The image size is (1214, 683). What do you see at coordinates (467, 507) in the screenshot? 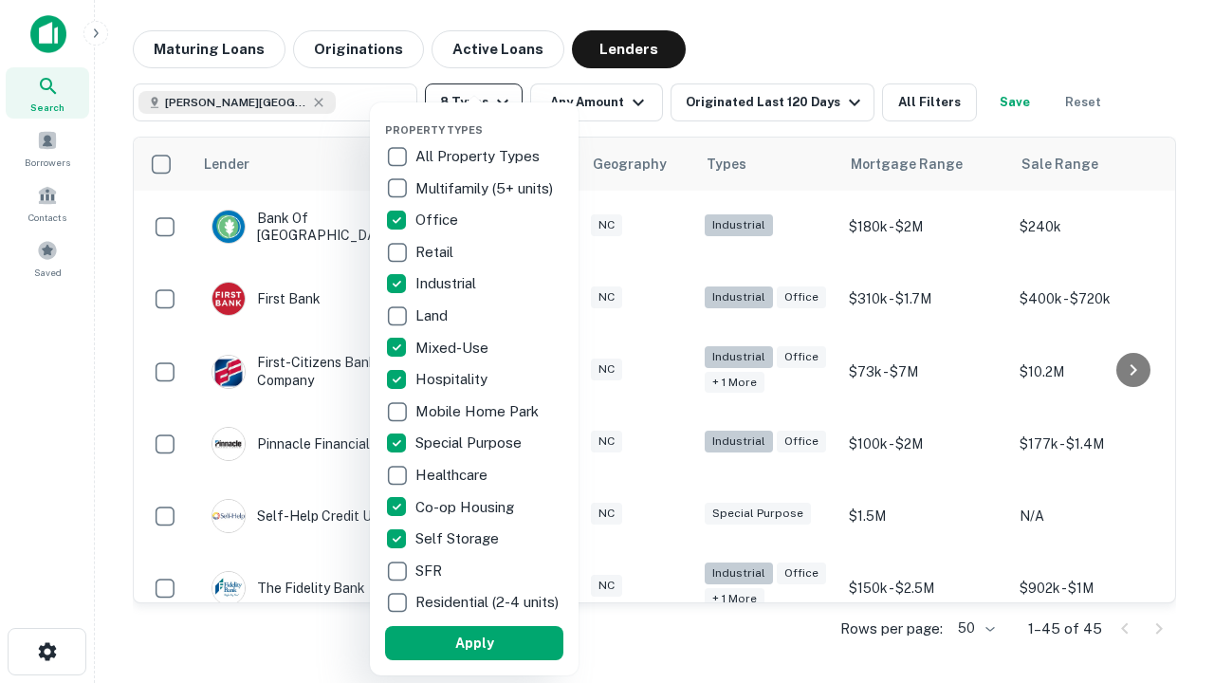
I see `p: Co-op Housing` at bounding box center [467, 507].